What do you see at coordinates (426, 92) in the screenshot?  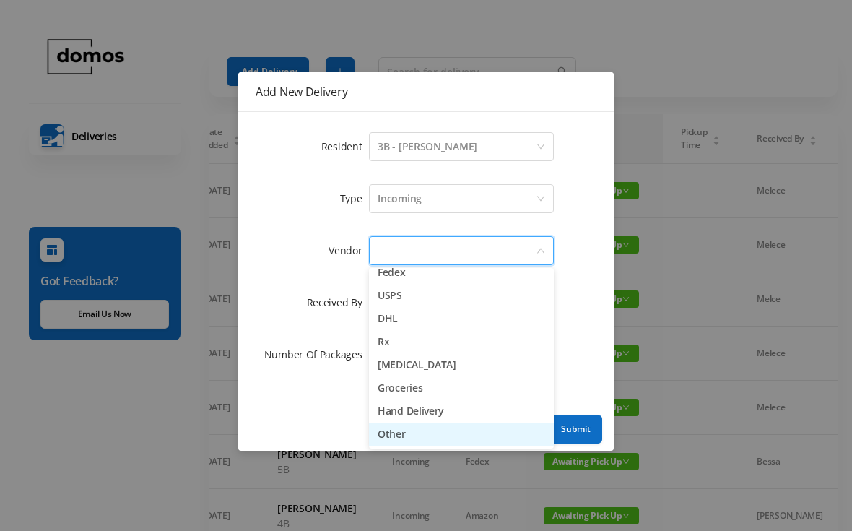 I see `div: Add New Delivery` at bounding box center [426, 92].